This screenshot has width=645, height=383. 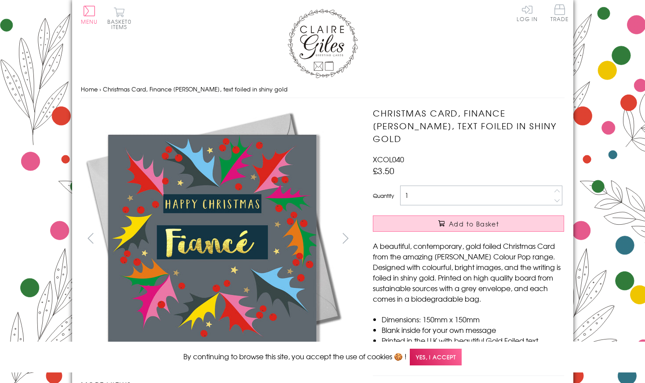 I want to click on button: Basket0 items, so click(x=119, y=18).